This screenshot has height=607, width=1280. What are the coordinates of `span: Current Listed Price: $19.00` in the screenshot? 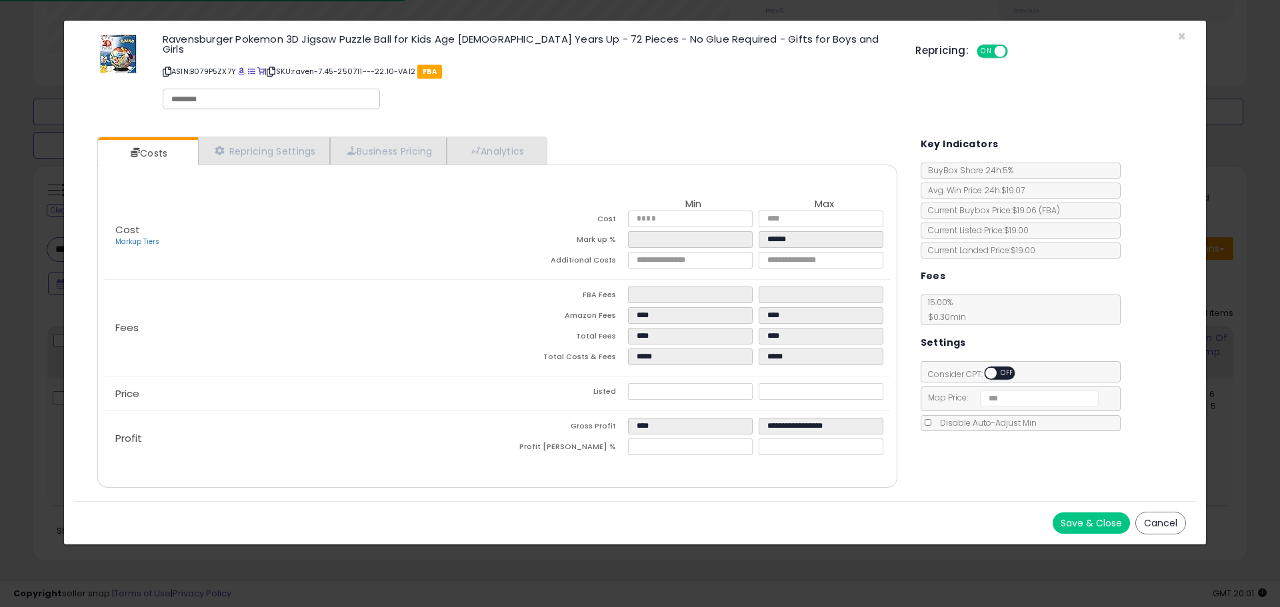 It's located at (974, 230).